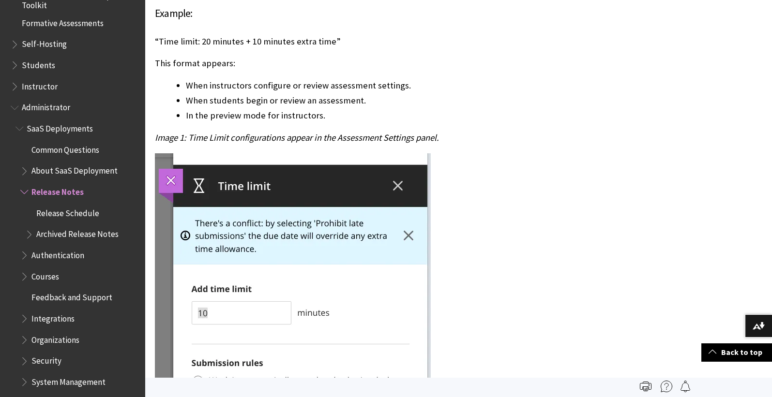 The width and height of the screenshot is (772, 397). I want to click on span: Release Schedule, so click(68, 211).